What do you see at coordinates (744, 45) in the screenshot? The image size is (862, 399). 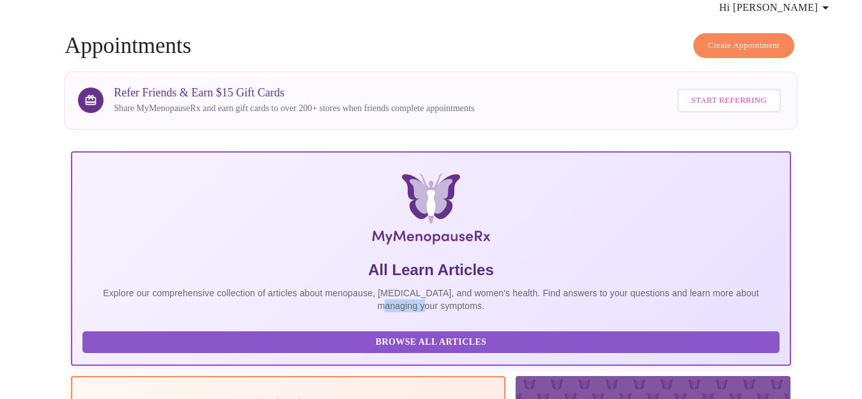 I see `button: Create Appointment` at bounding box center [744, 45].